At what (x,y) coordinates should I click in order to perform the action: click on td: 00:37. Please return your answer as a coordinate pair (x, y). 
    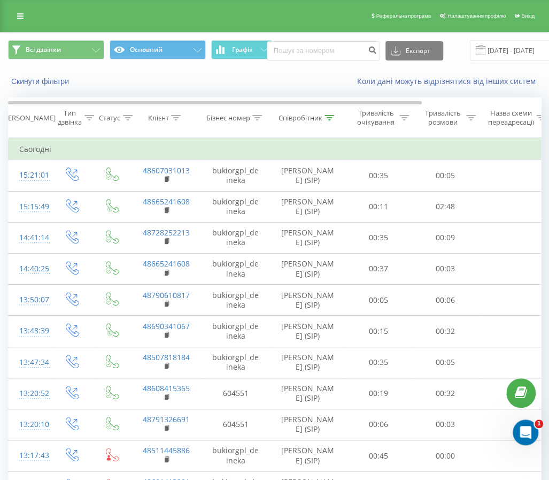
    Looking at the image, I should click on (379, 269).